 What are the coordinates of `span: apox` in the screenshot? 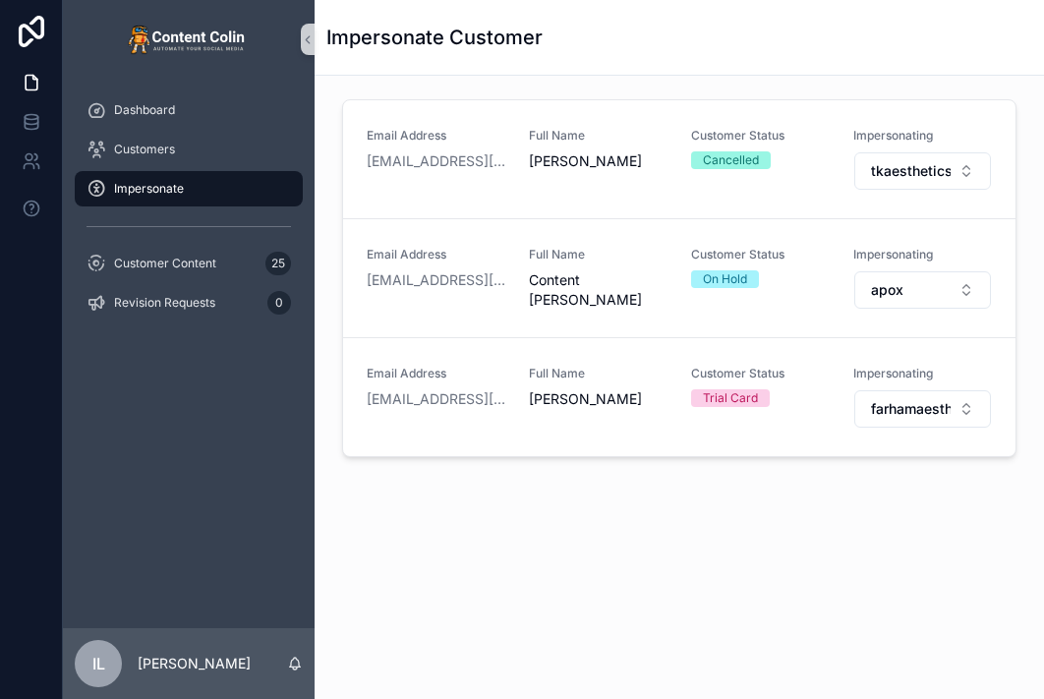 It's located at (887, 290).